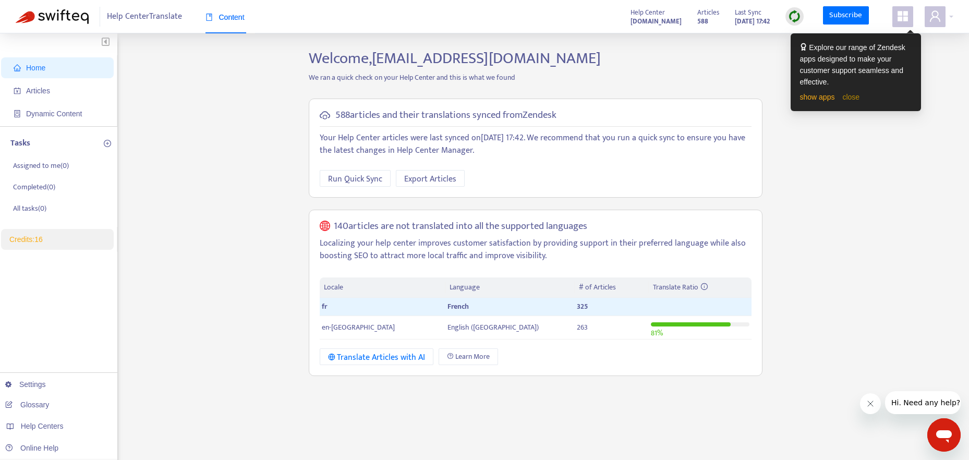  Describe the element at coordinates (700, 287) in the screenshot. I see `div: Translate Ratio` at that location.